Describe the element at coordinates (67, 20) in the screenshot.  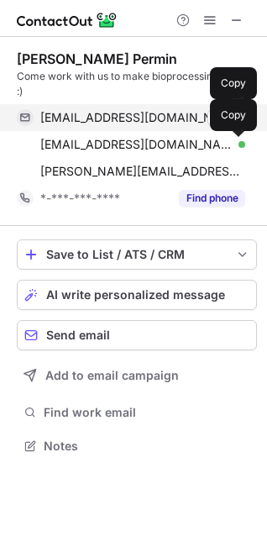
I see `img: ContactOut v5.3.10` at that location.